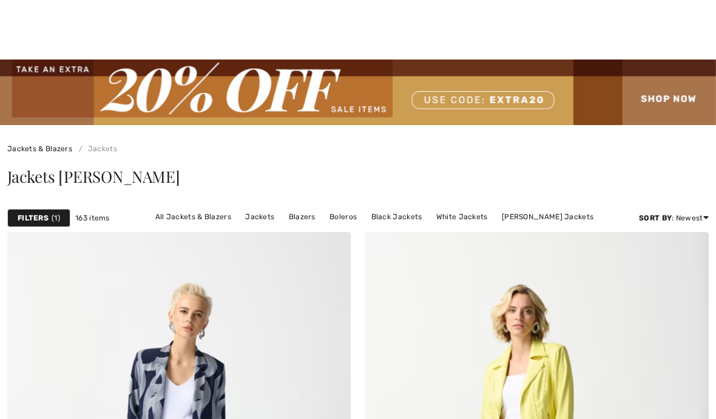 This screenshot has width=716, height=419. What do you see at coordinates (193, 217) in the screenshot?
I see `a: All Jackets & Blazers` at bounding box center [193, 217].